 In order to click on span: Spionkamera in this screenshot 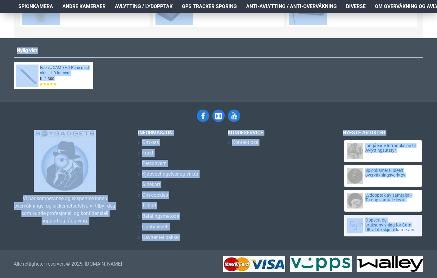, I will do `click(36, 7)`.